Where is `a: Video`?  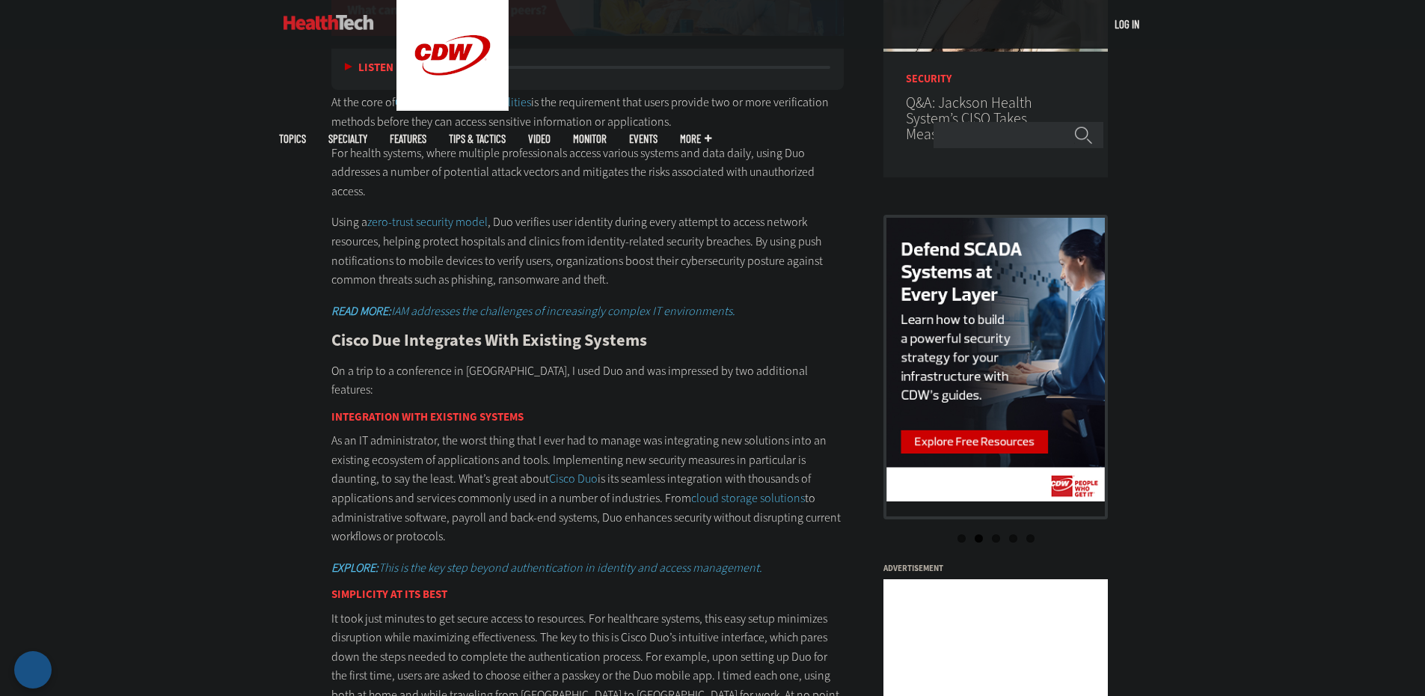
a: Video is located at coordinates (539, 138).